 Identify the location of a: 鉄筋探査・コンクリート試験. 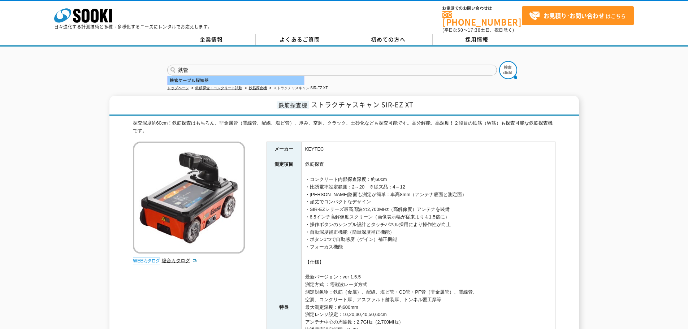
(219, 88).